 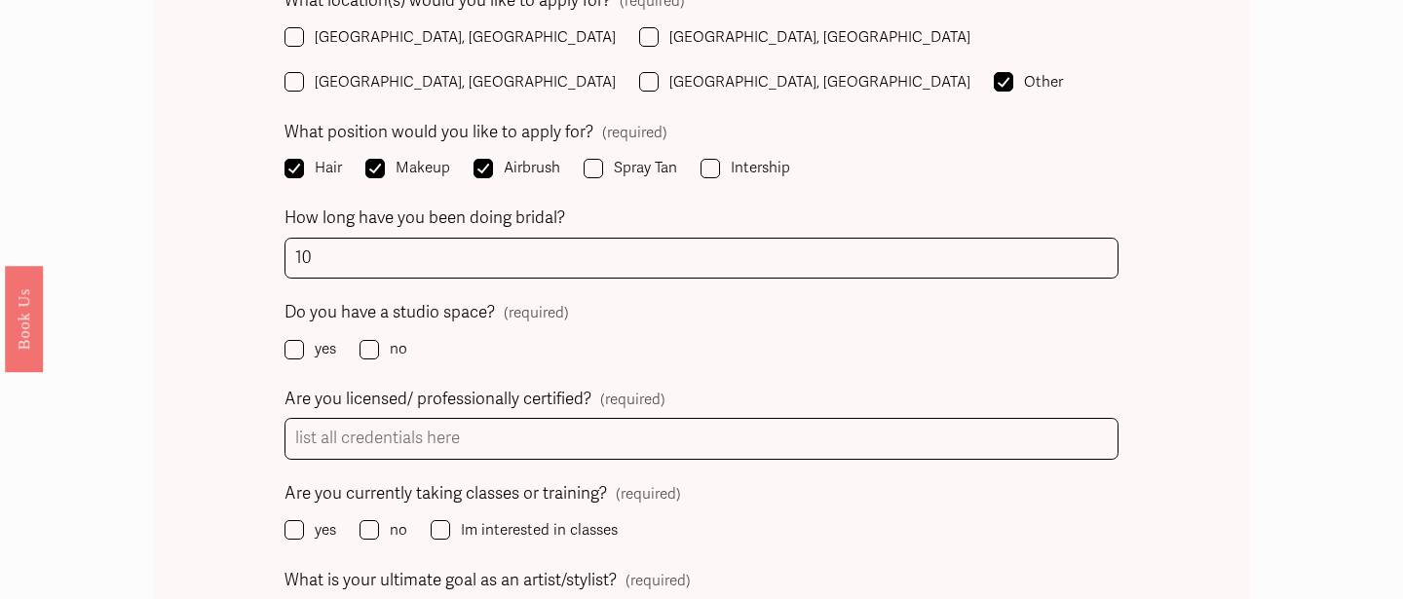 What do you see at coordinates (710, 169) in the screenshot?
I see `input: Intership` at bounding box center [710, 169].